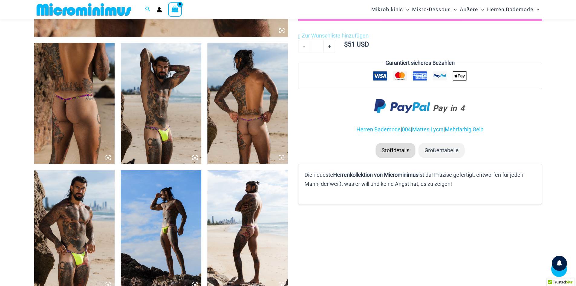 Image resolution: width=576 pixels, height=286 pixels. What do you see at coordinates (148, 9) in the screenshot?
I see `a: Link zum Suchsymbol` at bounding box center [148, 9].